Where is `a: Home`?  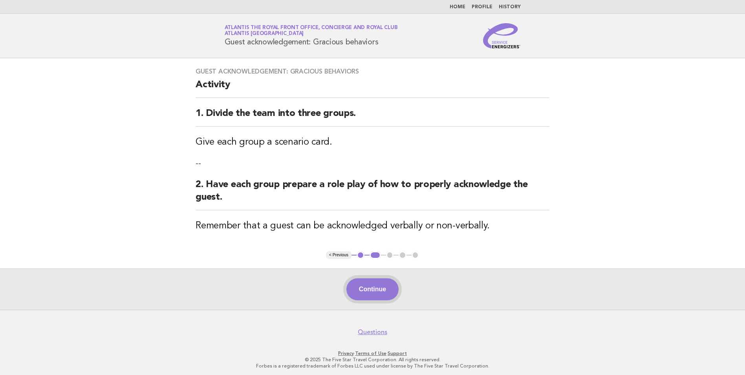 a: Home is located at coordinates (457, 7).